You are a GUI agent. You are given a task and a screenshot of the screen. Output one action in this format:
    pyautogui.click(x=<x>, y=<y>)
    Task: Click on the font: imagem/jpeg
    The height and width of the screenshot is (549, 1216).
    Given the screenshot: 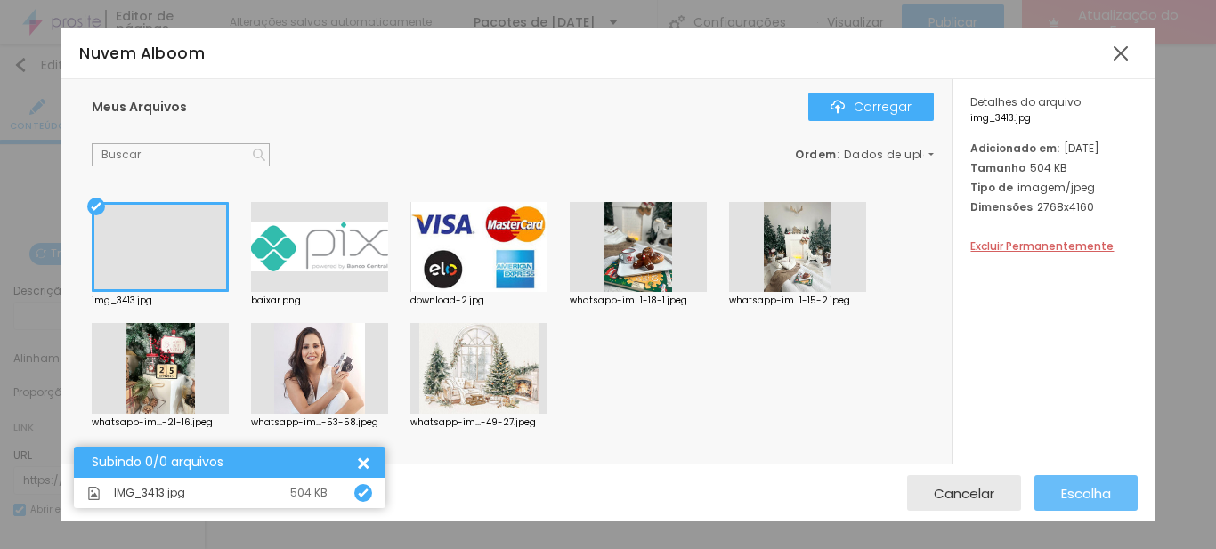 What is the action you would take?
    pyautogui.click(x=1055, y=187)
    